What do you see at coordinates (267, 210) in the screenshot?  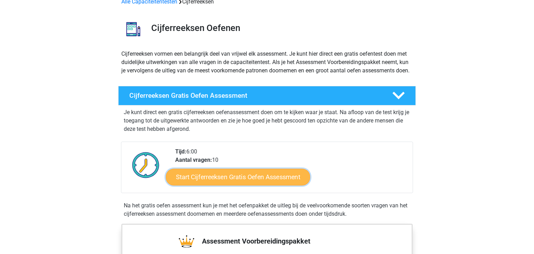 I see `div: Na het gratis oefen assessment kun je met het oefenpakket de uitleg bij de veelvoorkomende soorte...` at bounding box center [267, 210].